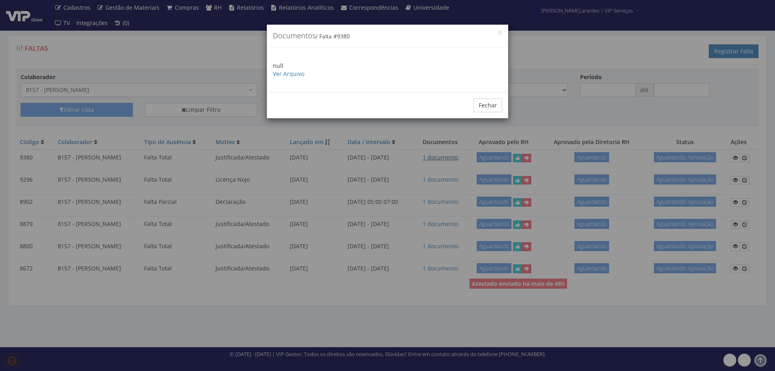  I want to click on a: Ver Arquivo, so click(289, 73).